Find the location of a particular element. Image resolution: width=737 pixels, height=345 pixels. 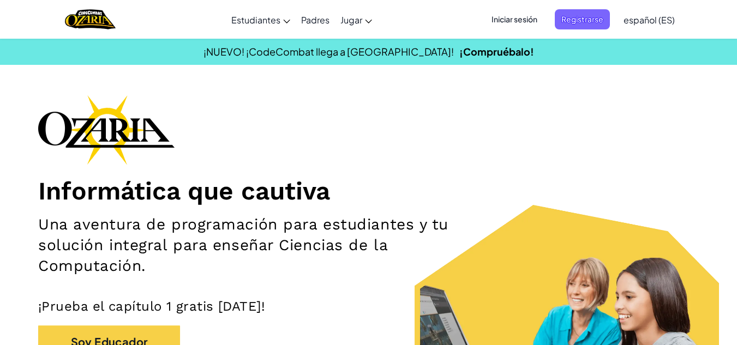

a: Padres is located at coordinates (315, 20).